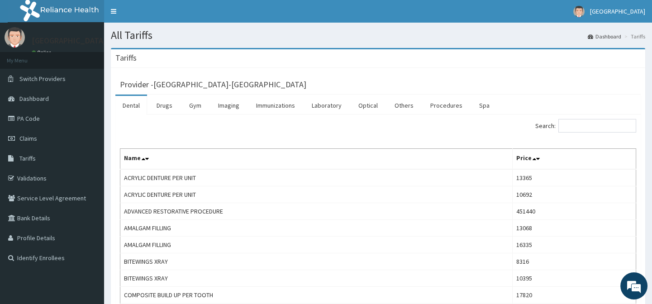 The height and width of the screenshot is (304, 652). Describe the element at coordinates (316, 295) in the screenshot. I see `td: COMPOSITE BUILD UP PER TOOTH` at that location.